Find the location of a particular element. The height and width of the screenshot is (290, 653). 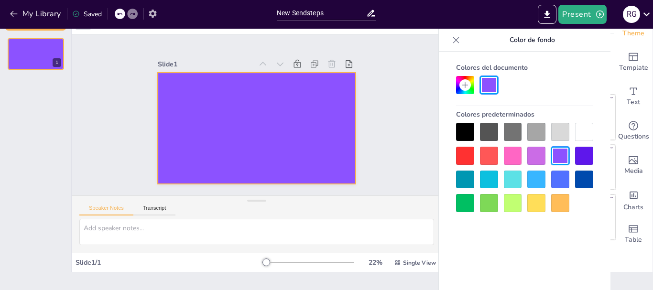

div: Add a table is located at coordinates (634, 234).